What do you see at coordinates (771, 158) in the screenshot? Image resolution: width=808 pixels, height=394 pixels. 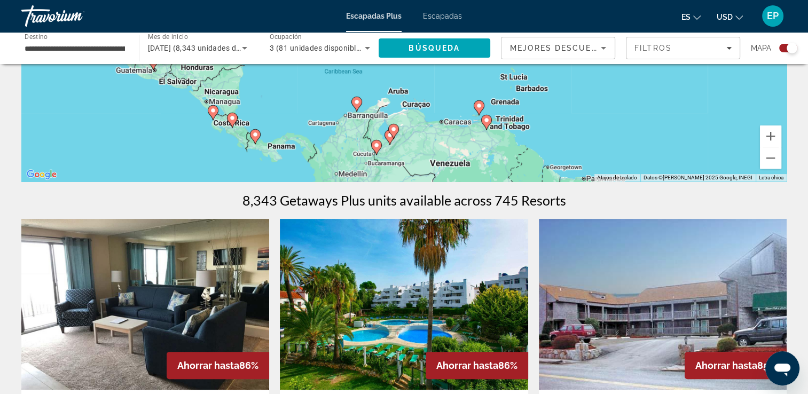 I see `button: Alejar` at bounding box center [771, 158].